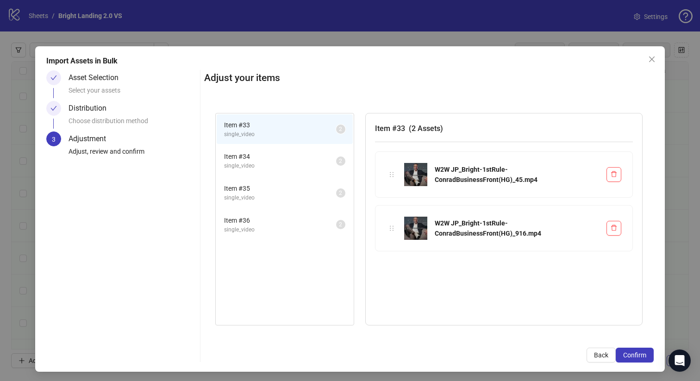 The height and width of the screenshot is (381, 700). What do you see at coordinates (91, 139) in the screenshot?
I see `div: Adjustment` at bounding box center [91, 139].